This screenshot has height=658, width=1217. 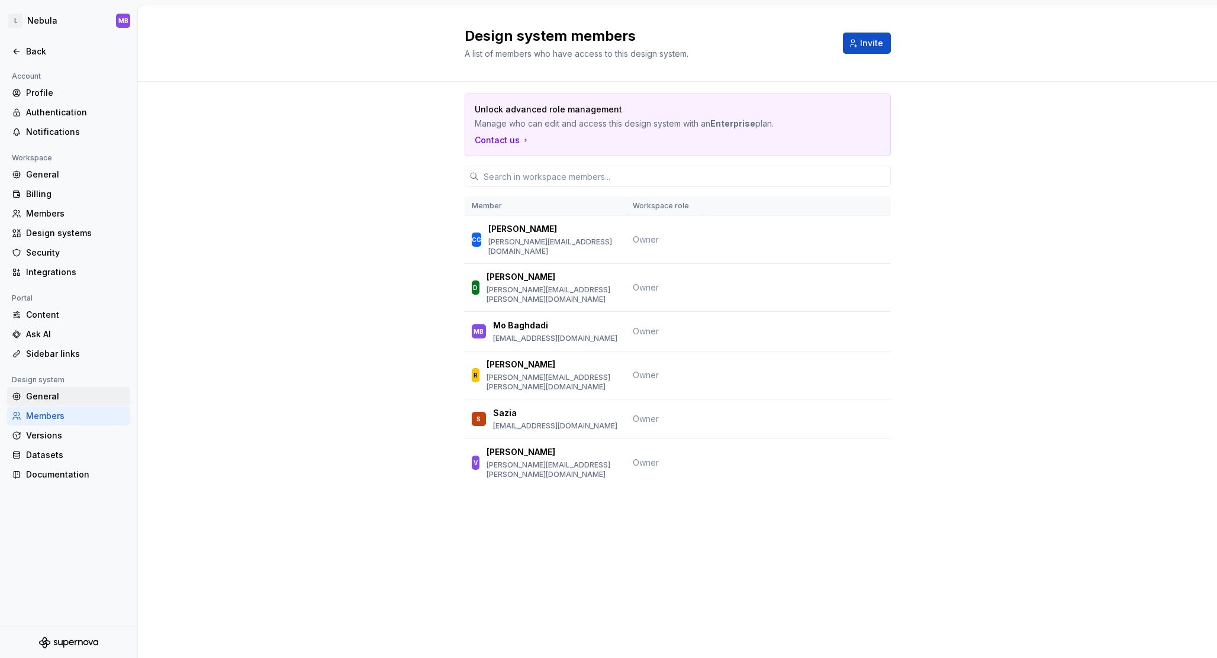 What do you see at coordinates (69, 643) in the screenshot?
I see `a: Supernova Logo` at bounding box center [69, 643].